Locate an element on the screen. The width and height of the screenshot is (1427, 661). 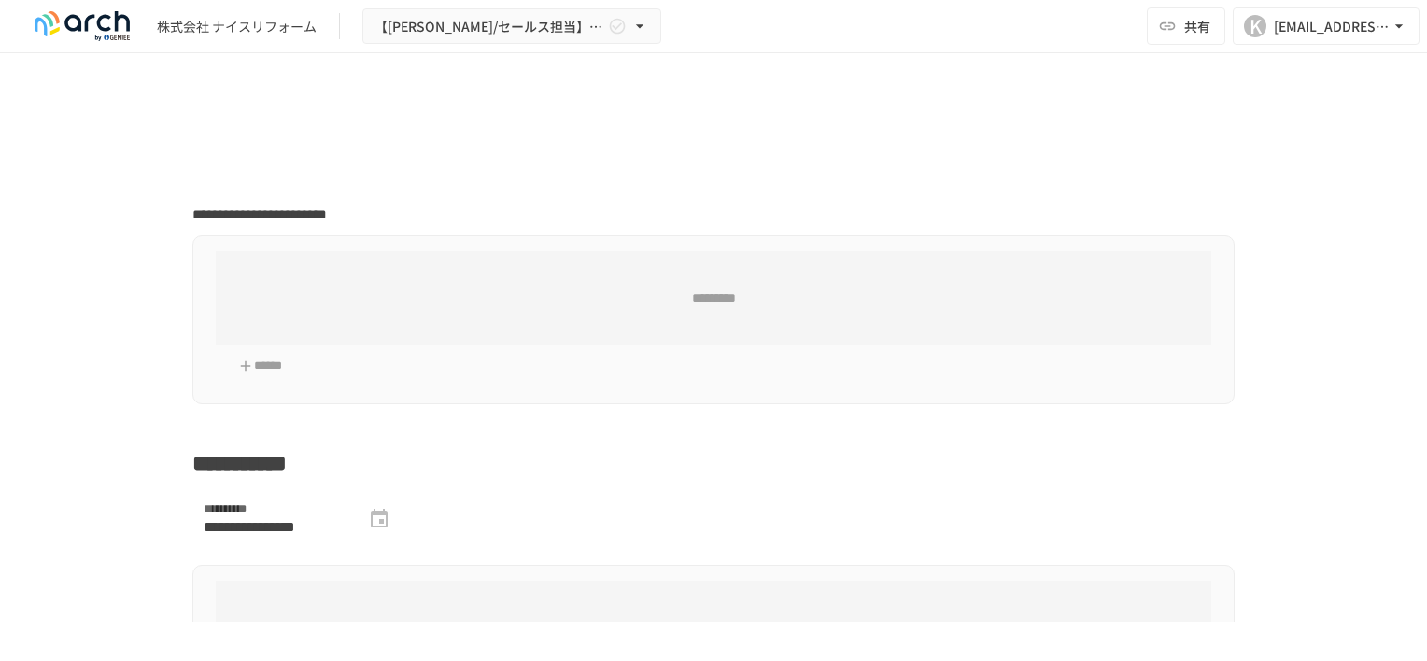
div: 株式会社 ナイスリフォーム is located at coordinates (236, 26).